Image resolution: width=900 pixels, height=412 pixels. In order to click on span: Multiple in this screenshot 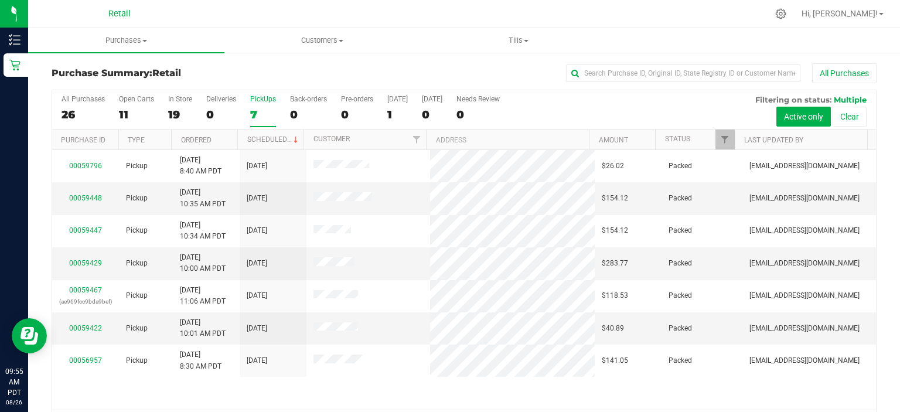, I will do `click(850, 100)`.